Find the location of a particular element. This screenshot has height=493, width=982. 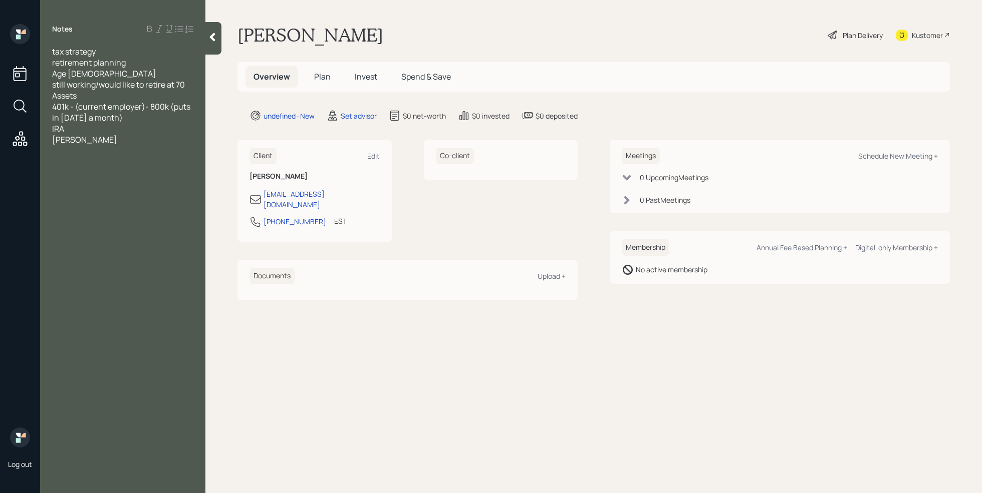

div: Plan Delivery is located at coordinates (863, 35).